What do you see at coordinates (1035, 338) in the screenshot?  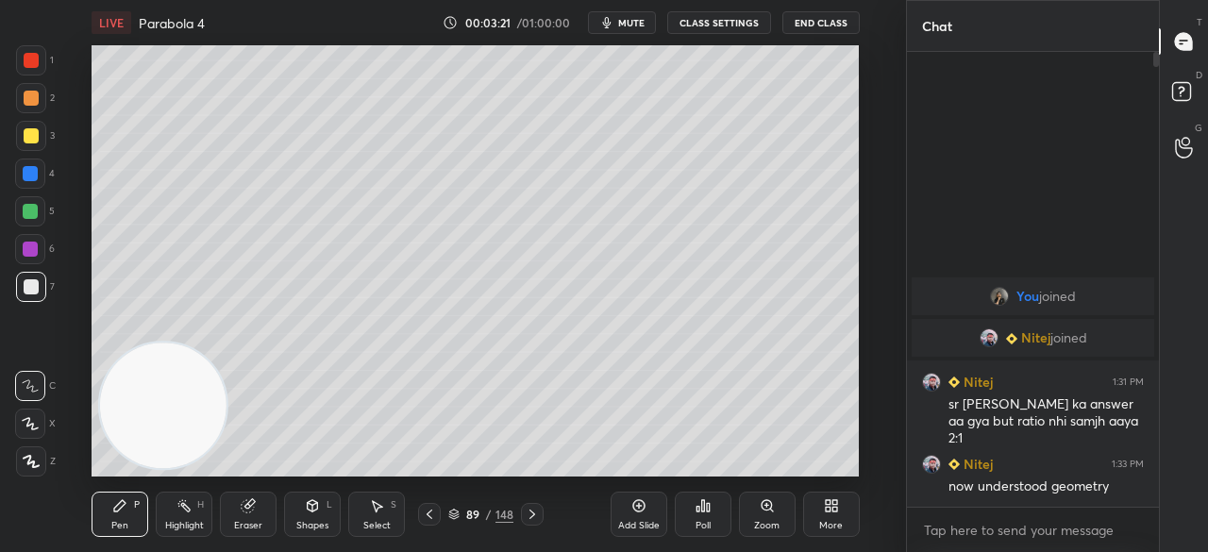 I see `span: Nitej` at bounding box center [1035, 338].